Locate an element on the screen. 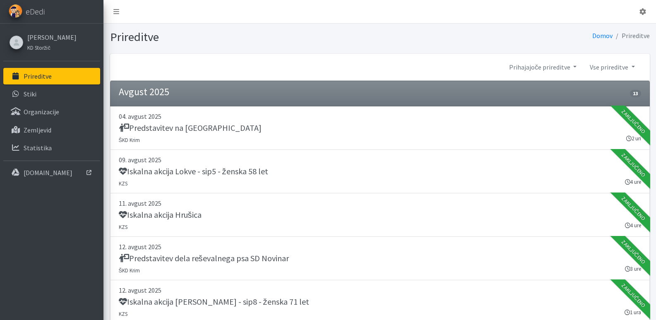  p: 09. avgust 2025 is located at coordinates (380, 160).